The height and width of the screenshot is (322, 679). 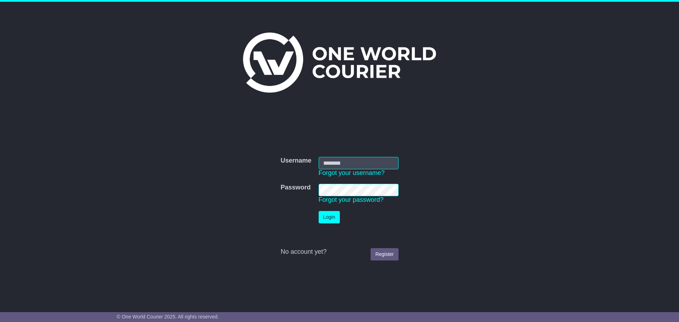 What do you see at coordinates (295, 161) in the screenshot?
I see `label: Username` at bounding box center [295, 161].